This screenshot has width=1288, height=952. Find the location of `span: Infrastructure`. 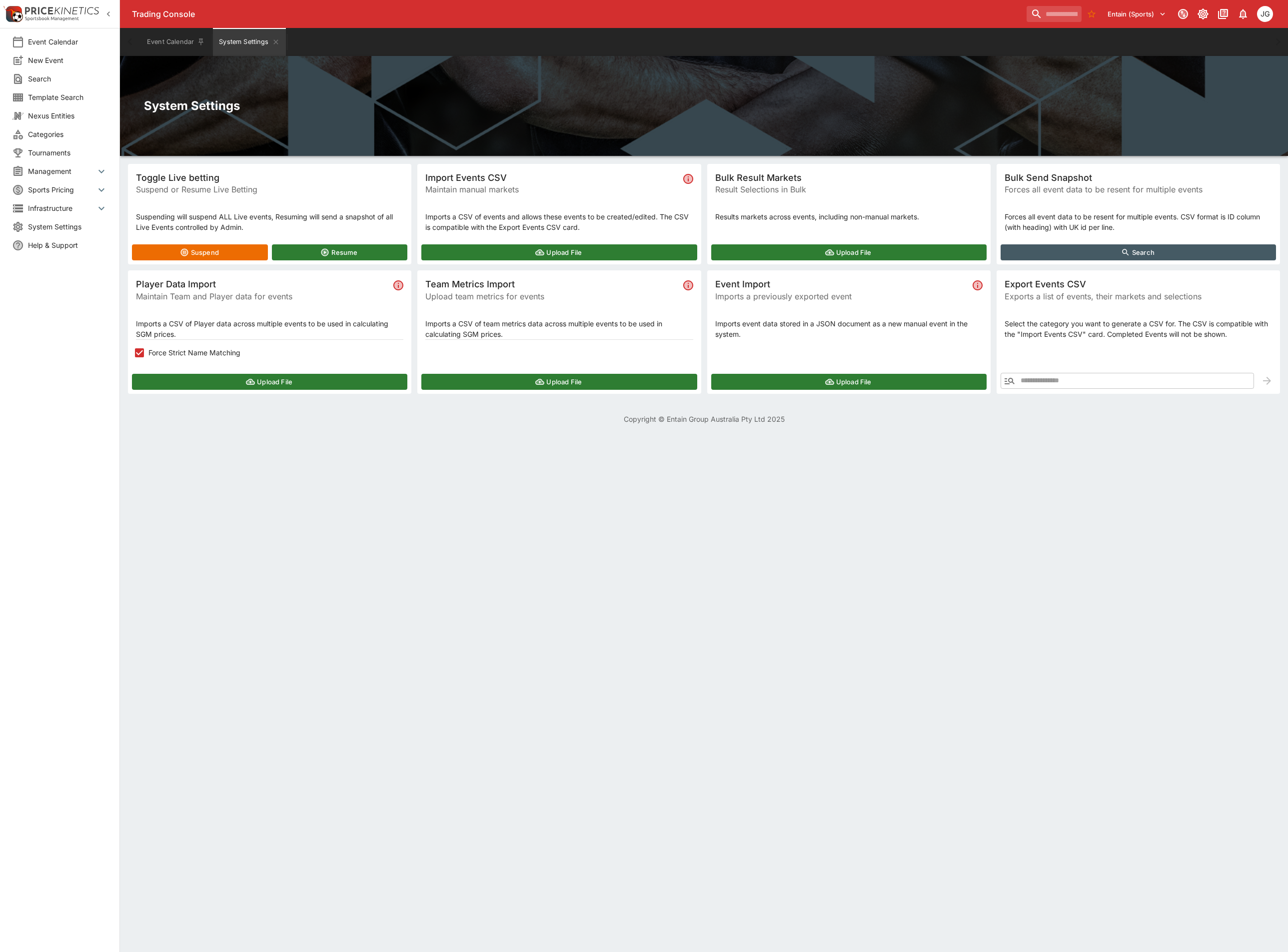

span: Infrastructure is located at coordinates (61, 208).